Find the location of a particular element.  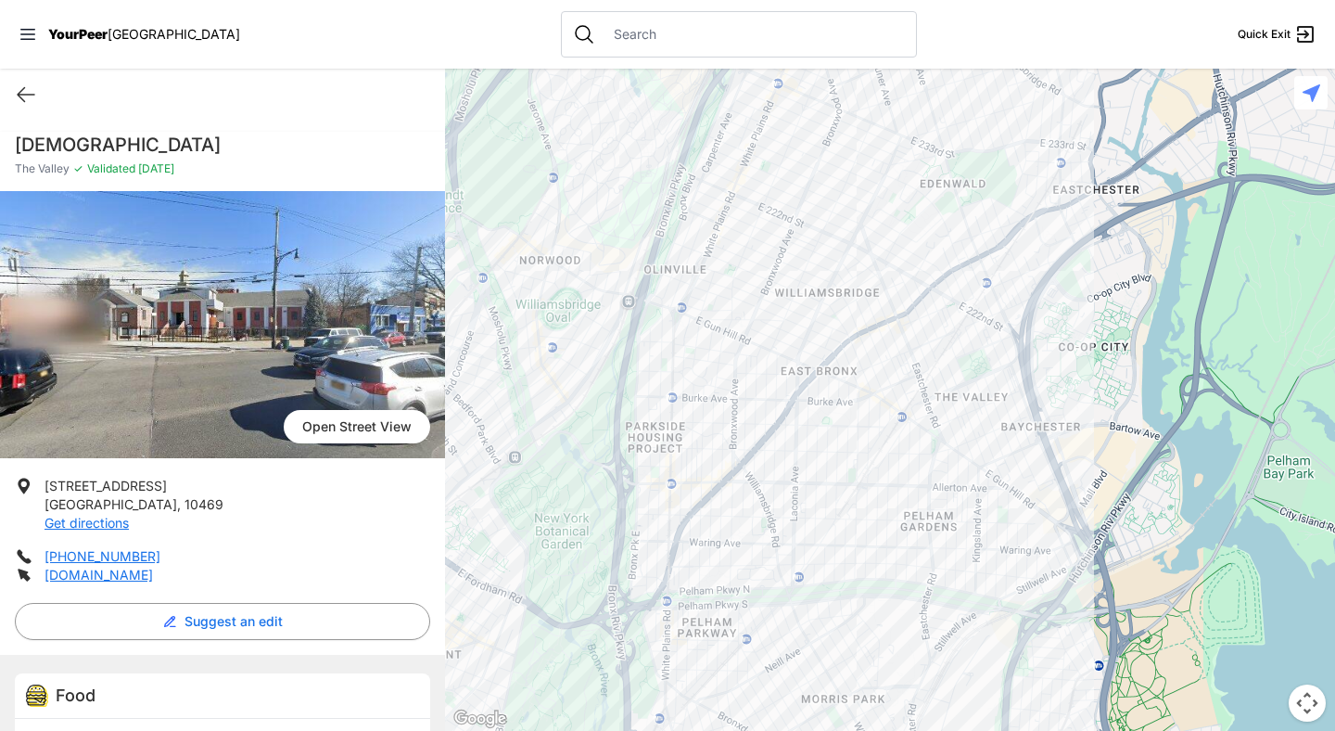

button: Suggest an edit is located at coordinates (223, 621).